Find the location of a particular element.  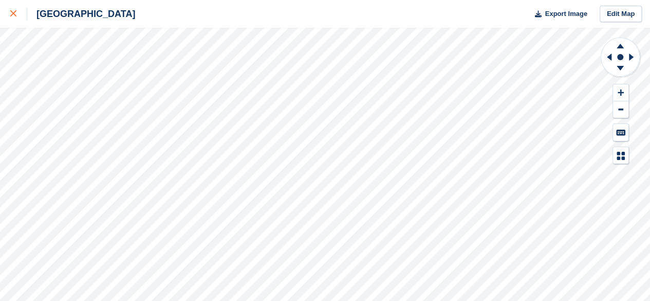

button: Zoom Out is located at coordinates (621, 109).